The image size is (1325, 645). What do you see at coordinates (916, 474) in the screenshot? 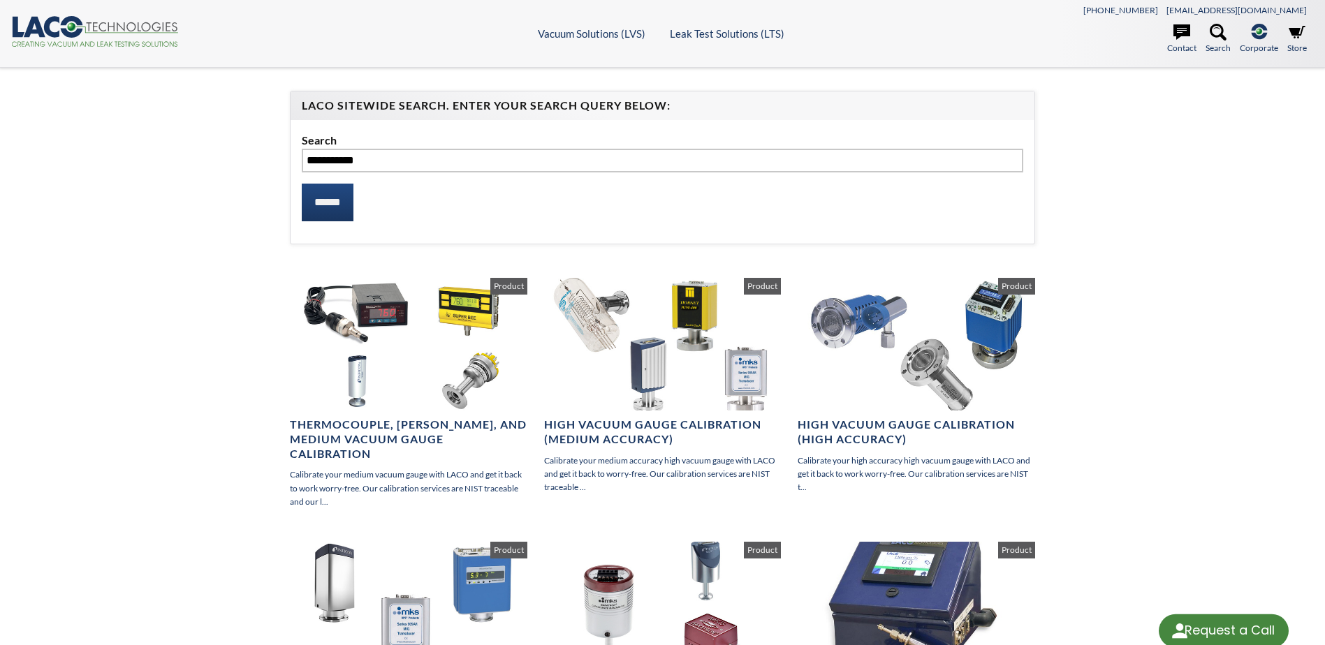
I see `p: Calibrate your high accuracy high vacuum gauge with LACO and get it back to work worry-free. Our ...` at bounding box center [916, 474].